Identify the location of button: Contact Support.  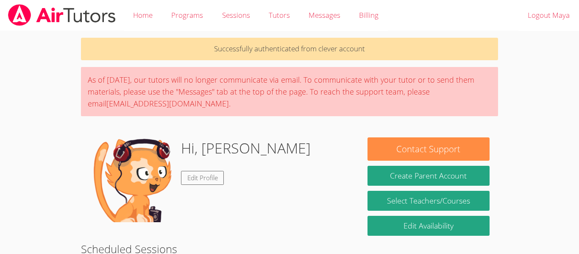
(429, 149).